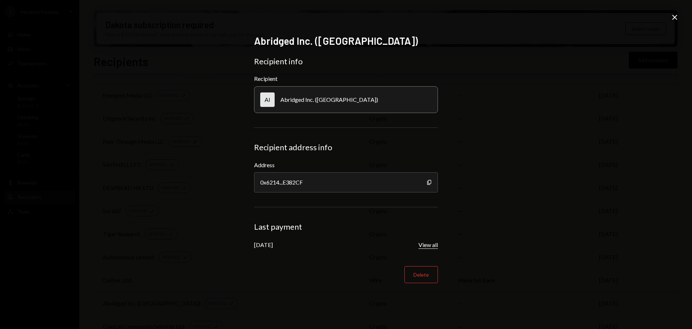 This screenshot has width=692, height=329. I want to click on div: Recipient address info, so click(346, 147).